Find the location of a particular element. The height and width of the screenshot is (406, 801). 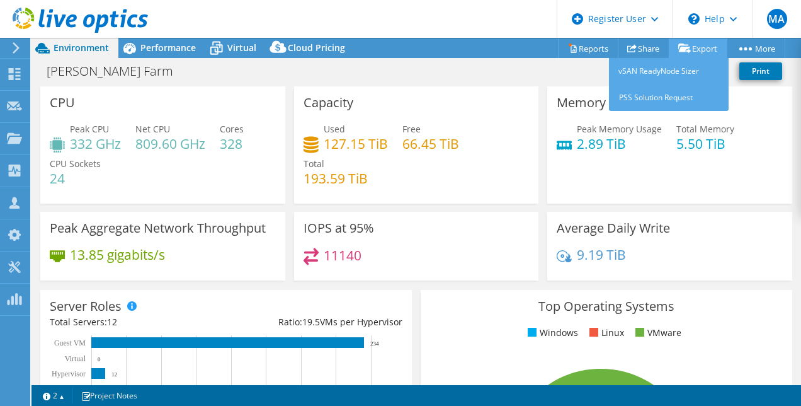

h3: Average Daily Write is located at coordinates (614, 228).